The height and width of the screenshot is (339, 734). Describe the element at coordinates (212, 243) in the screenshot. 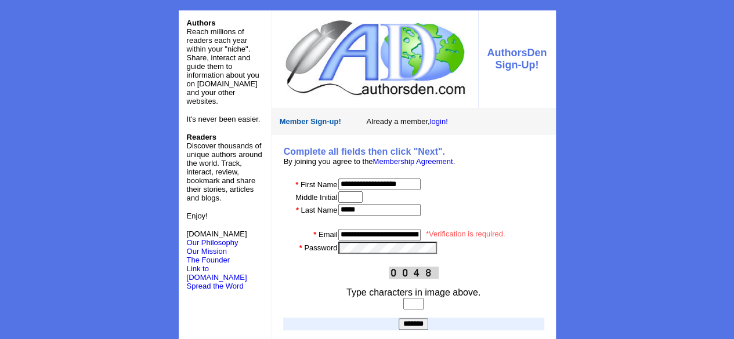

I see `a: Our Philosophy` at that location.